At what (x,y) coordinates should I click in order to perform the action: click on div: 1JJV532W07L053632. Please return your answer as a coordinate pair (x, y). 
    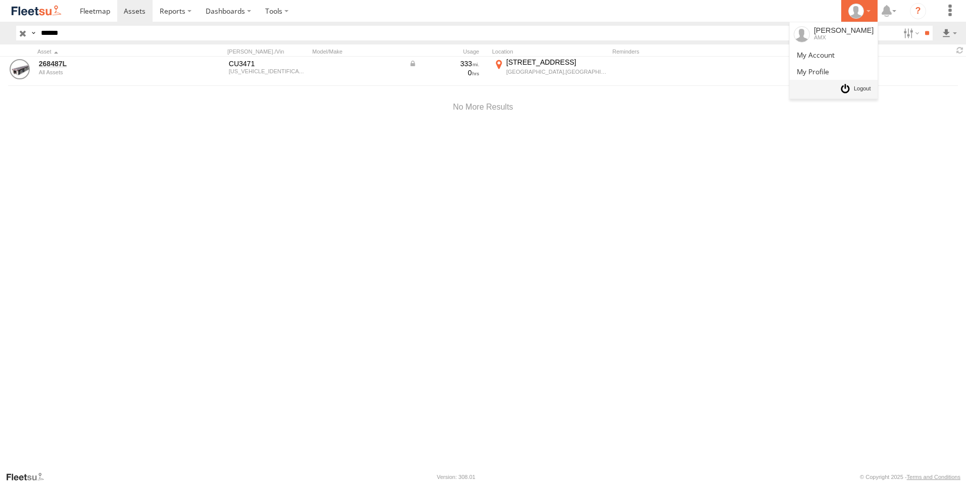
    Looking at the image, I should click on (268, 71).